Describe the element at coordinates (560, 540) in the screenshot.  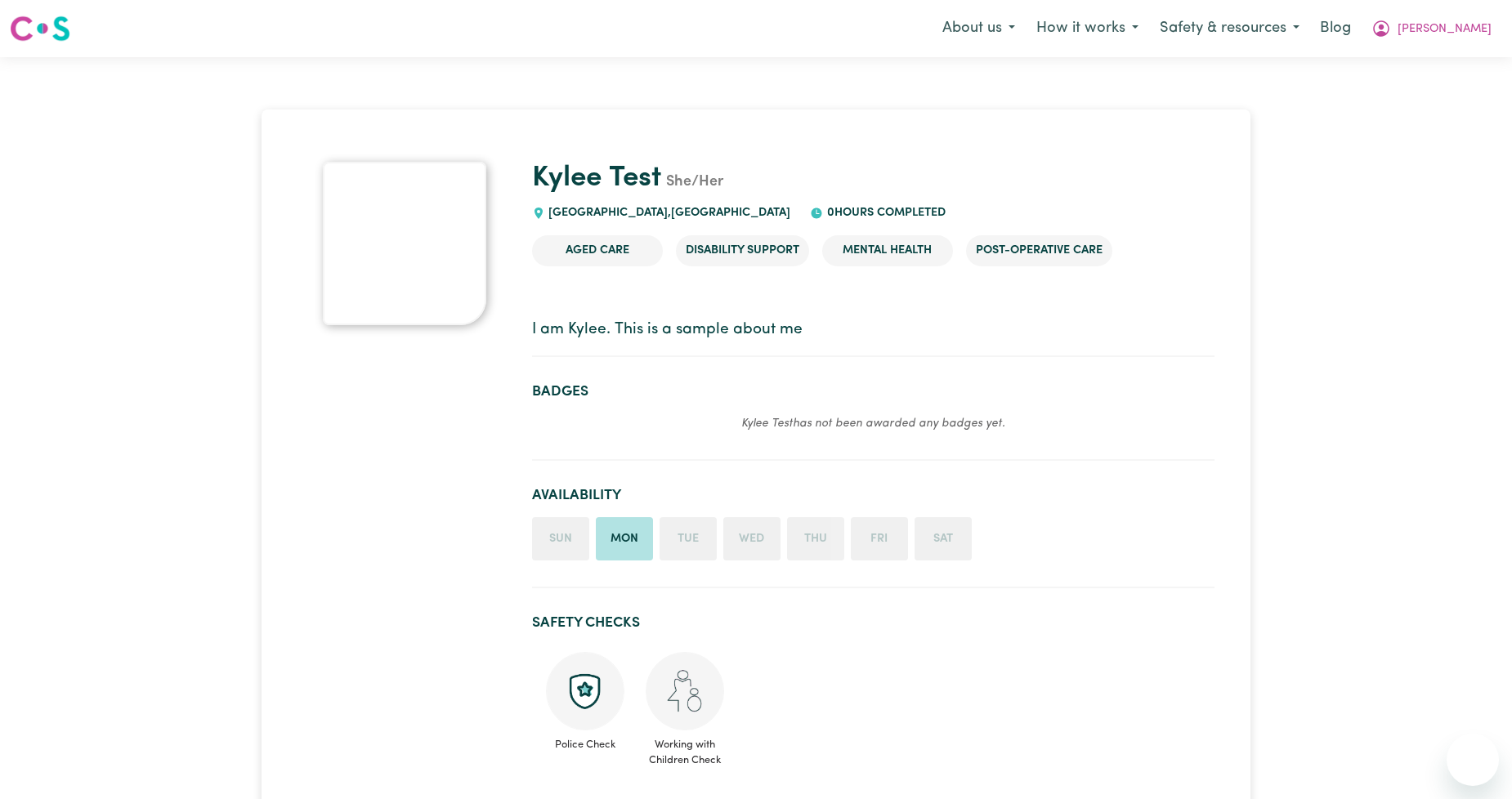
I see `li: Unavailable on Sunday` at that location.